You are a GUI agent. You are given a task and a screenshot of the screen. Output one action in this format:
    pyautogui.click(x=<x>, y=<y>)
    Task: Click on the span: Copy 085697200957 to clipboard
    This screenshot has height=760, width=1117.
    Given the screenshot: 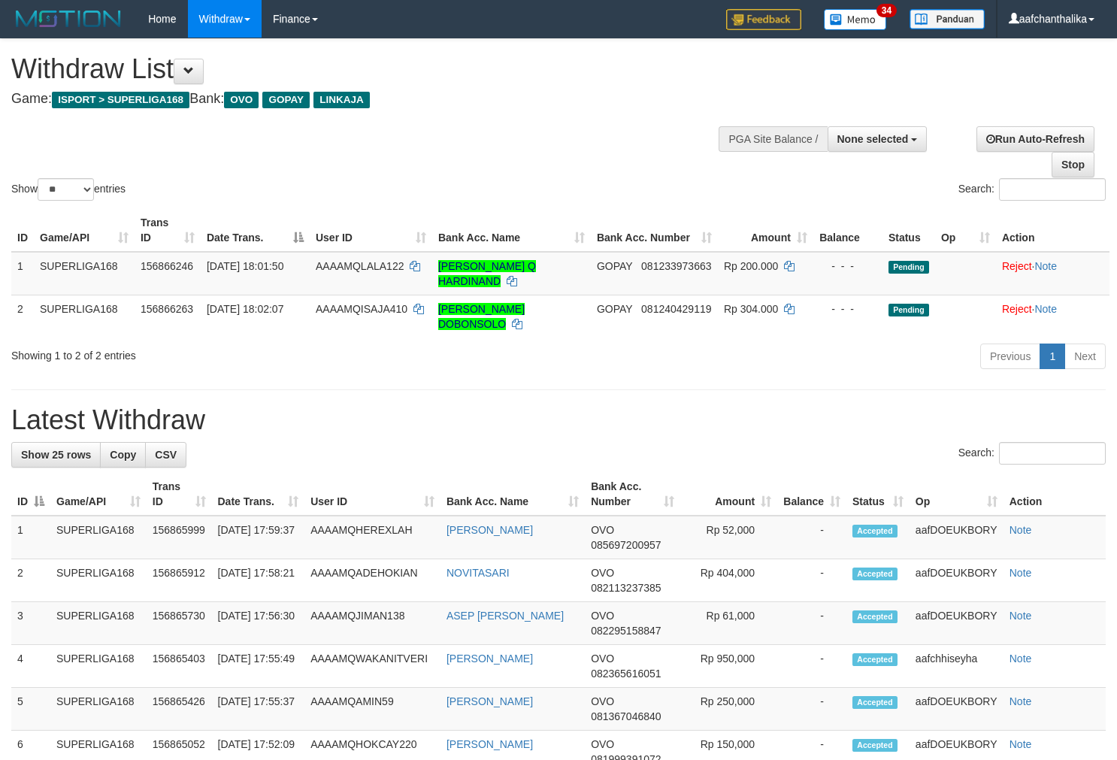 What is the action you would take?
    pyautogui.click(x=625, y=545)
    